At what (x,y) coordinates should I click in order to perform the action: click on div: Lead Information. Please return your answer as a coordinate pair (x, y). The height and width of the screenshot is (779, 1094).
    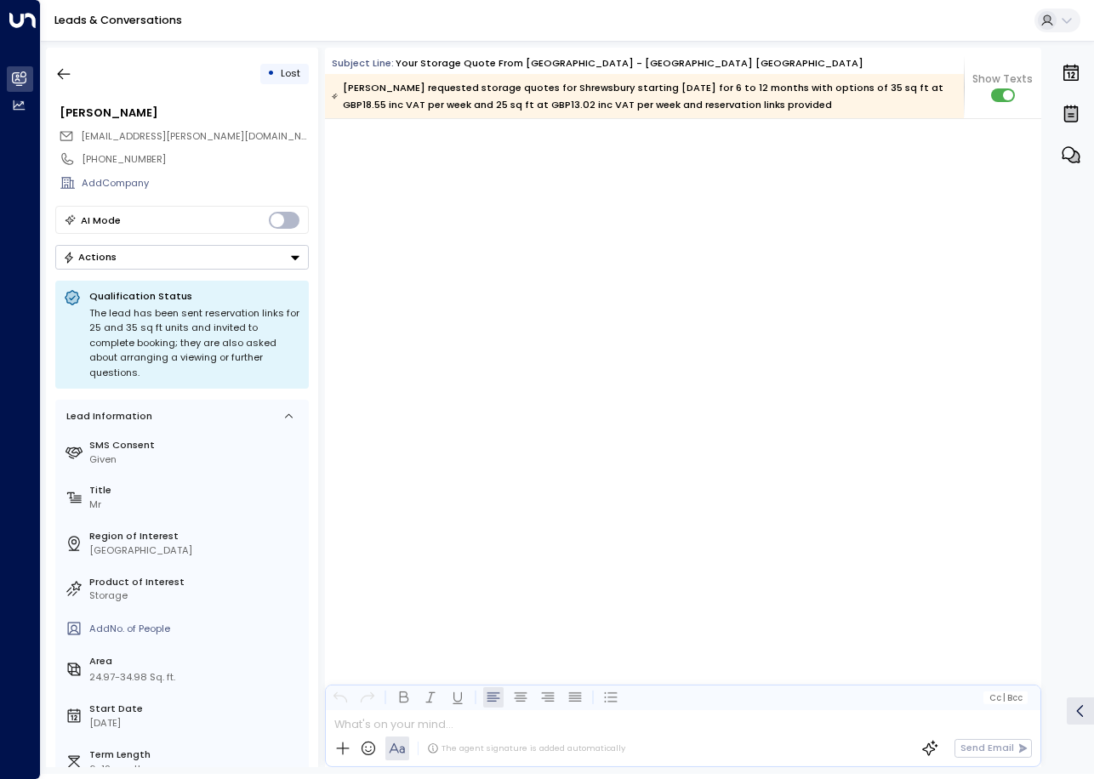
    Looking at the image, I should click on (106, 416).